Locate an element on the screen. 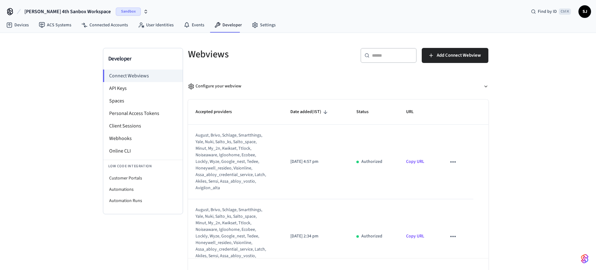 This screenshot has height=270, width=596. li: Client Sessions is located at coordinates (143, 126).